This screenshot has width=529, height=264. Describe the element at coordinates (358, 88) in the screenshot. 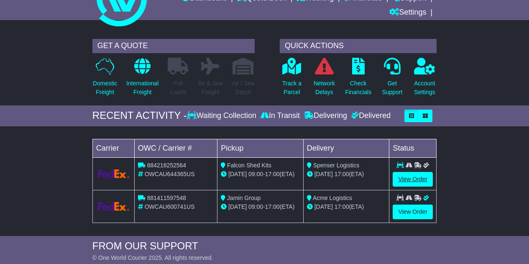

I see `p: Check Financials` at that location.